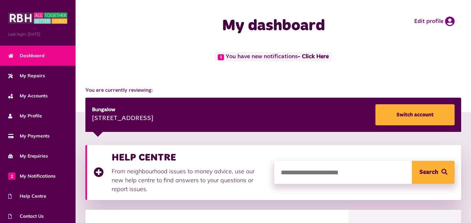  What do you see at coordinates (189, 157) in the screenshot?
I see `h3: HELP CENTRE` at bounding box center [189, 157].